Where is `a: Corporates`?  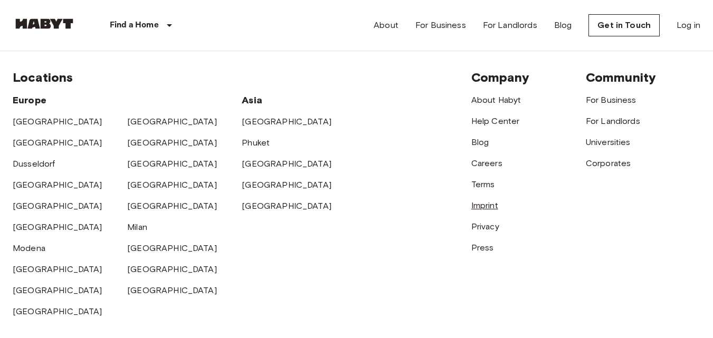 a: Corporates is located at coordinates (609, 163).